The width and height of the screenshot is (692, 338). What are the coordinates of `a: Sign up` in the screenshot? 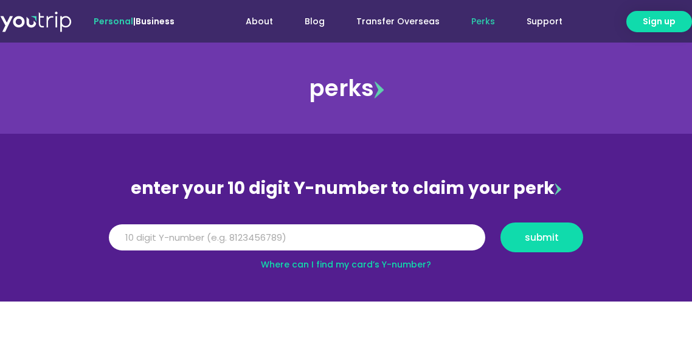 It's located at (659, 21).